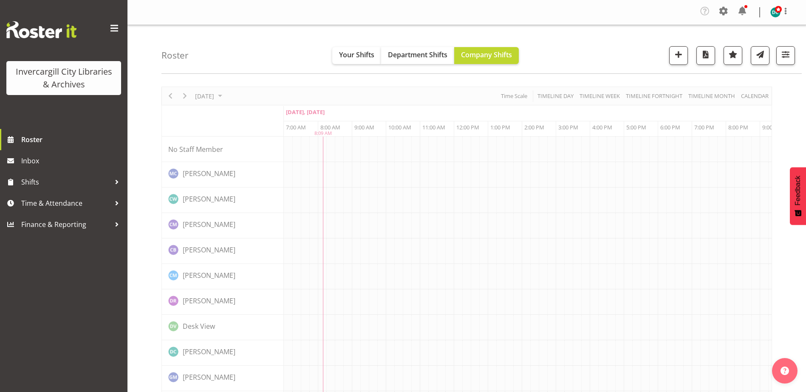 The width and height of the screenshot is (806, 392). Describe the element at coordinates (66, 182) in the screenshot. I see `span: Shifts` at that location.